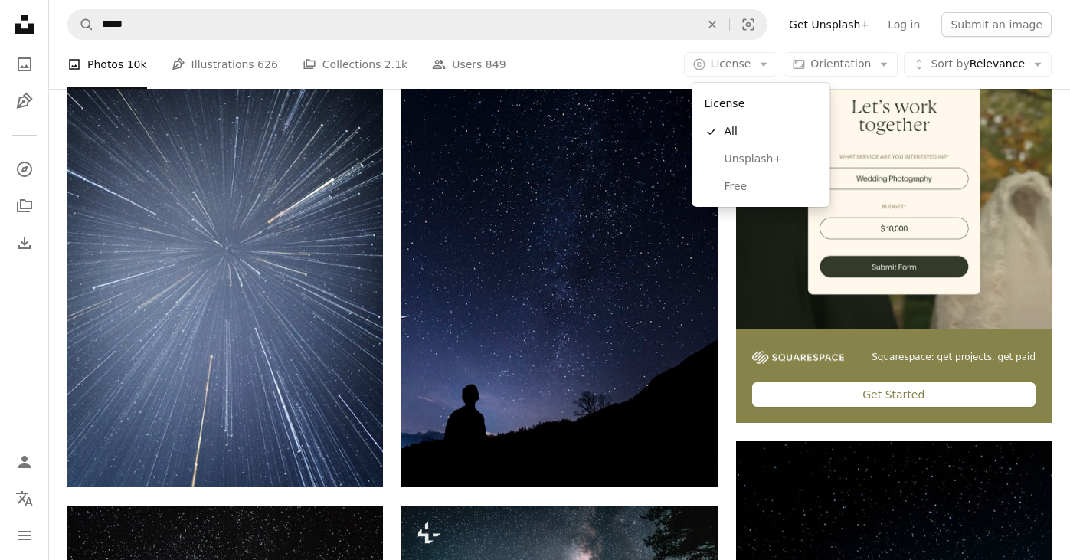  I want to click on button: License, so click(731, 64).